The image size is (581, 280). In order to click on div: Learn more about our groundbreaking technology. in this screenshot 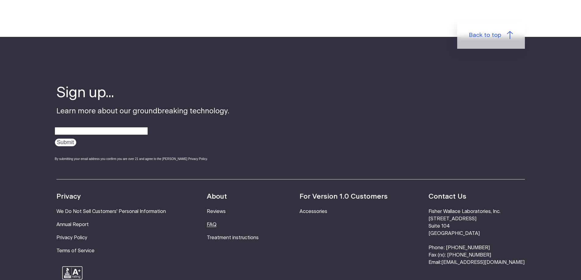, I will do `click(143, 125)`.